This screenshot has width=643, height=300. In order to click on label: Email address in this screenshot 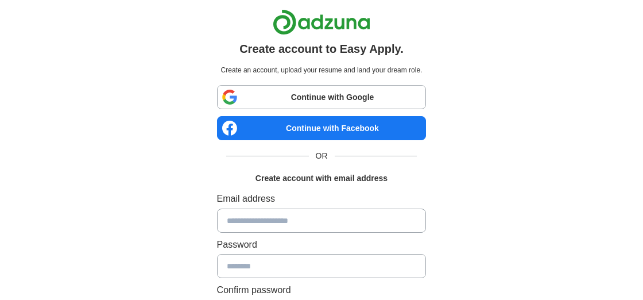, I will do `click(321, 199)`.